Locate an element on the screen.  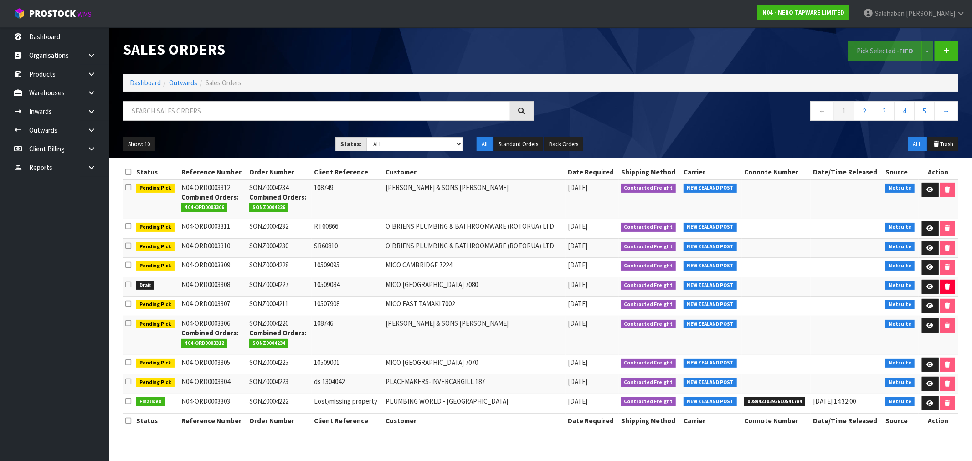
span: ProStock is located at coordinates (52, 14).